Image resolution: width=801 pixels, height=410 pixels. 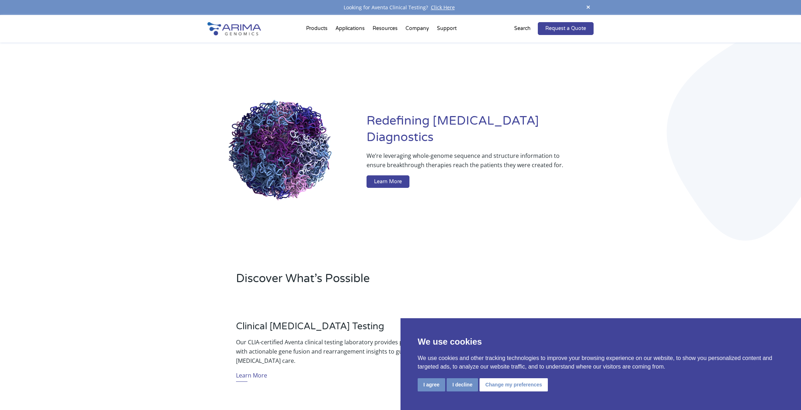 I want to click on h2: Discover What’s Possible, so click(x=364, y=282).